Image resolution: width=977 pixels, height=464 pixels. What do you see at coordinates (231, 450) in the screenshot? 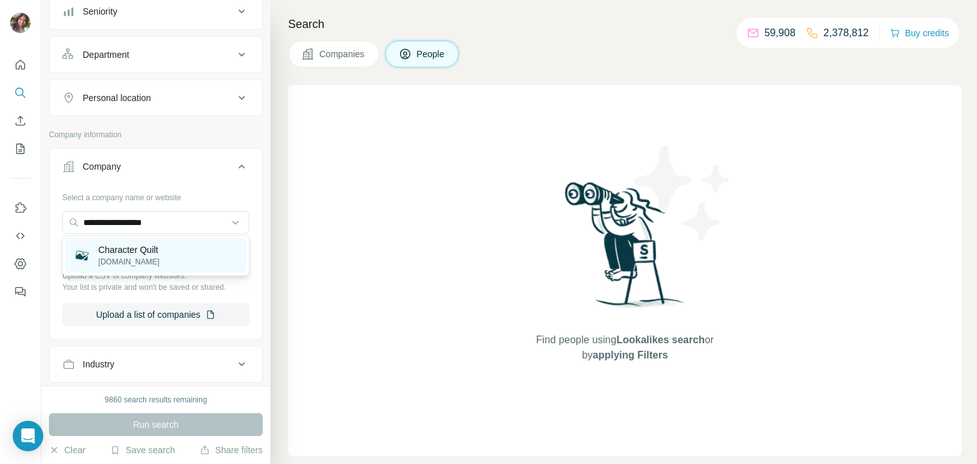
I see `button: Share filters` at bounding box center [231, 450].